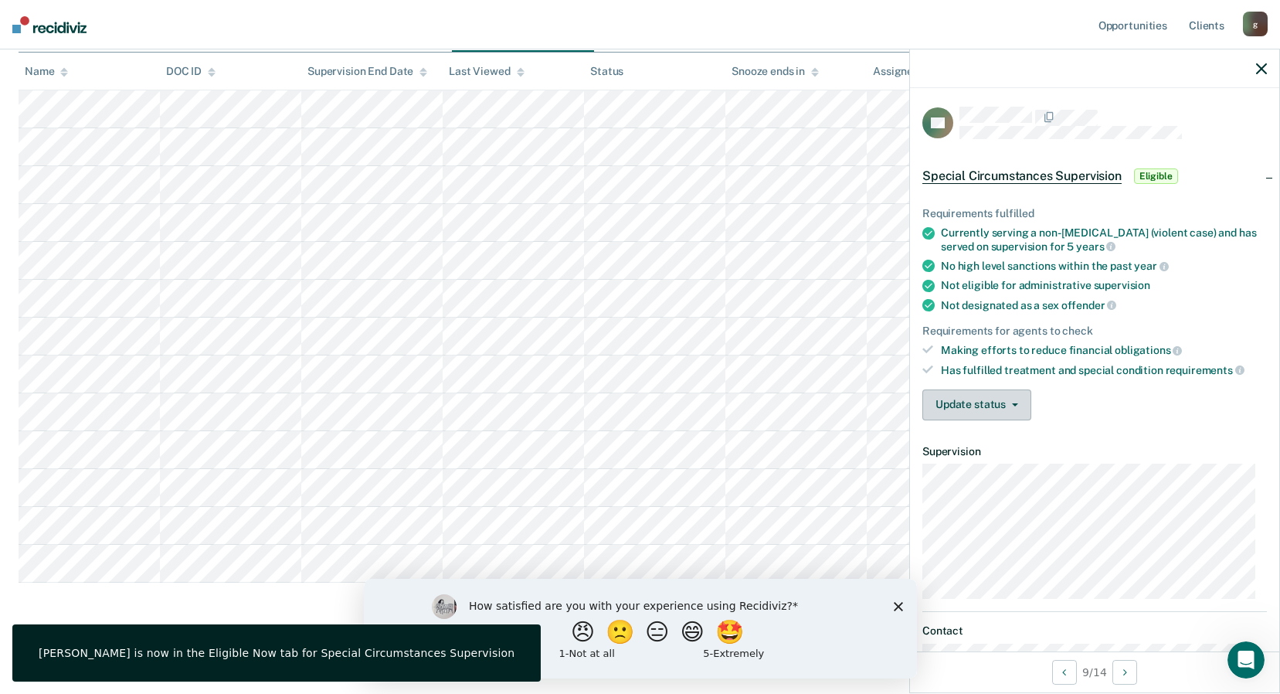 The image size is (1280, 694). What do you see at coordinates (283, 27) in the screenshot?
I see `div: How satisfied are you with your experience using Recidiviz?` at bounding box center [283, 27].